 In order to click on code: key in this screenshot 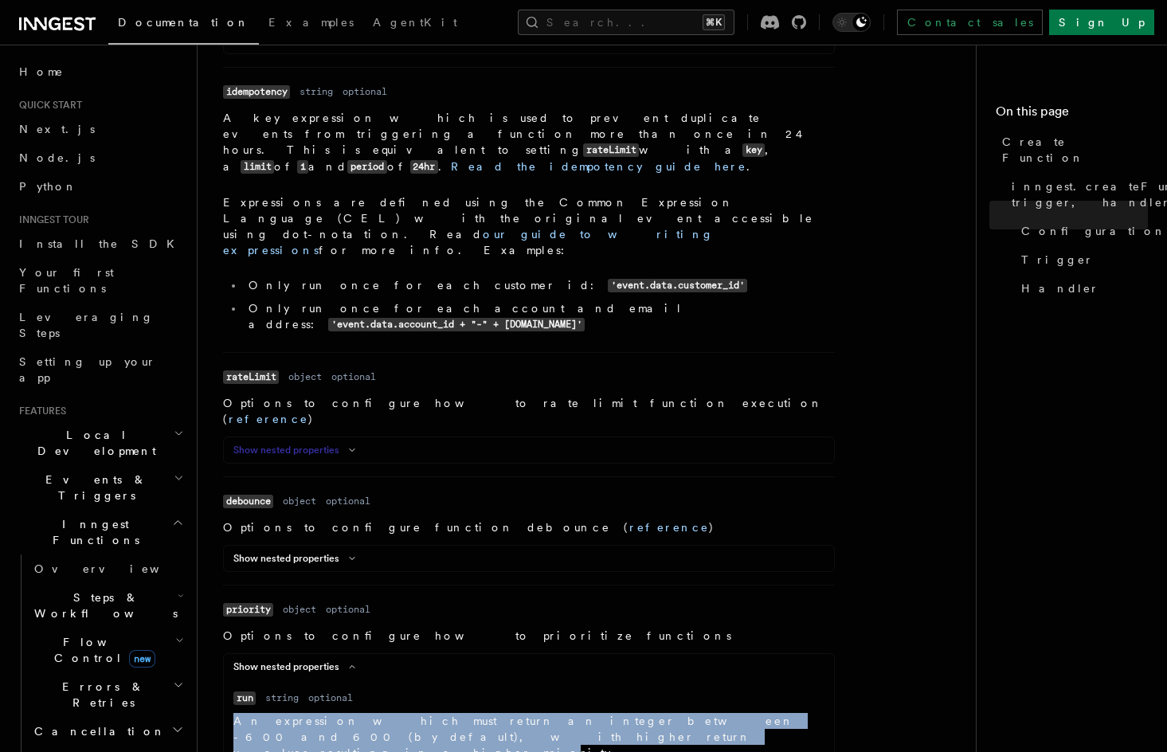, I will do `click(754, 150)`.